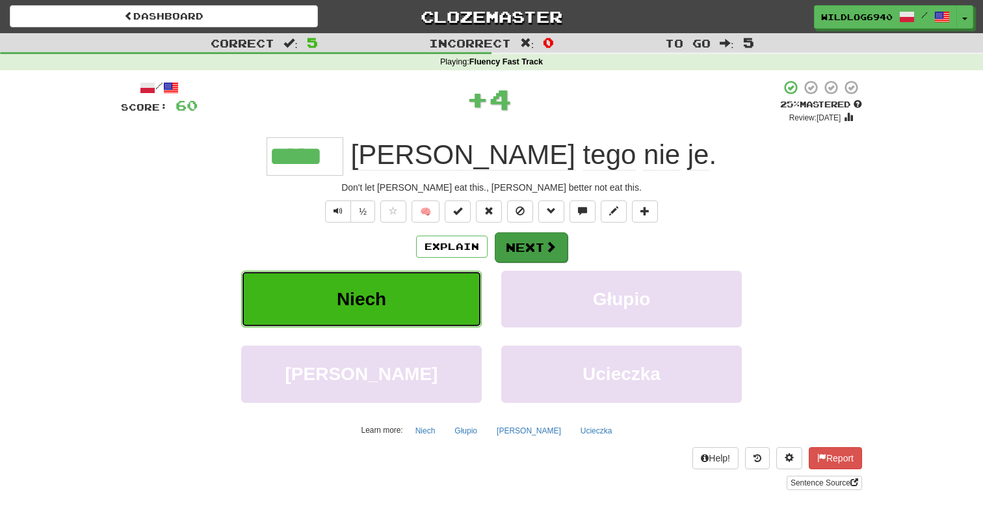  I want to click on button: Edit sentence (alt+d), so click(614, 211).